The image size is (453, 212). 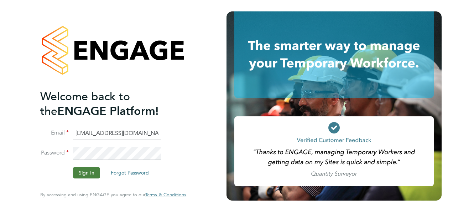 What do you see at coordinates (166, 194) in the screenshot?
I see `a: Terms & Conditions` at bounding box center [166, 194].